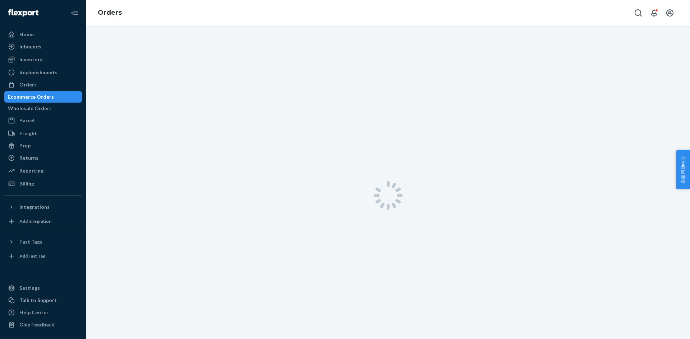 This screenshot has height=339, width=690. I want to click on a: Reporting, so click(43, 171).